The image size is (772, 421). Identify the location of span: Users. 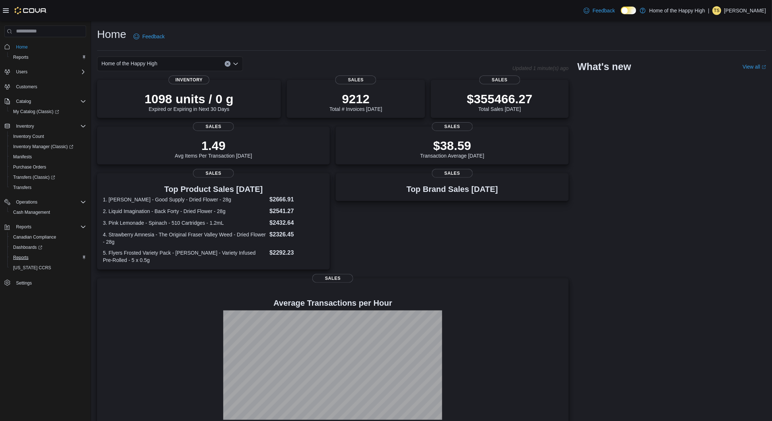
(22, 72).